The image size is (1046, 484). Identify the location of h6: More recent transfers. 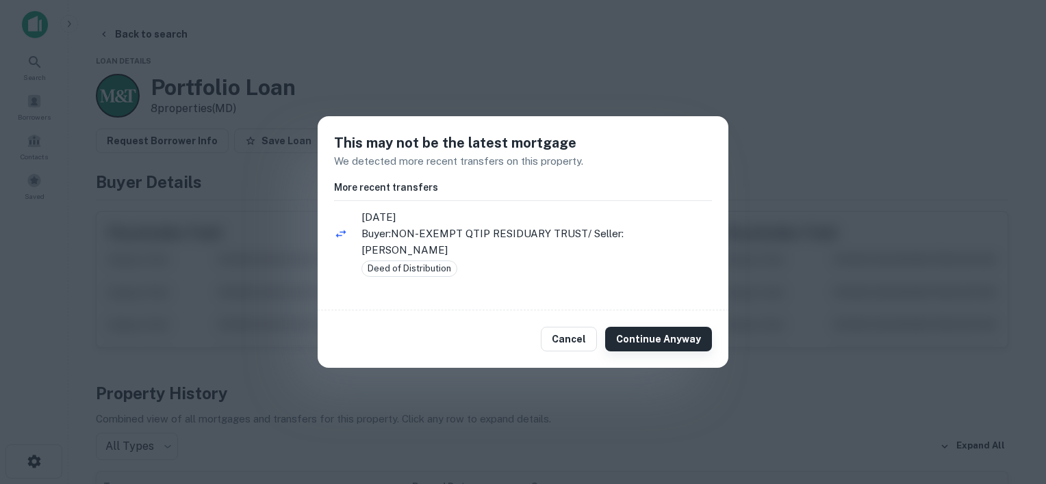
(523, 187).